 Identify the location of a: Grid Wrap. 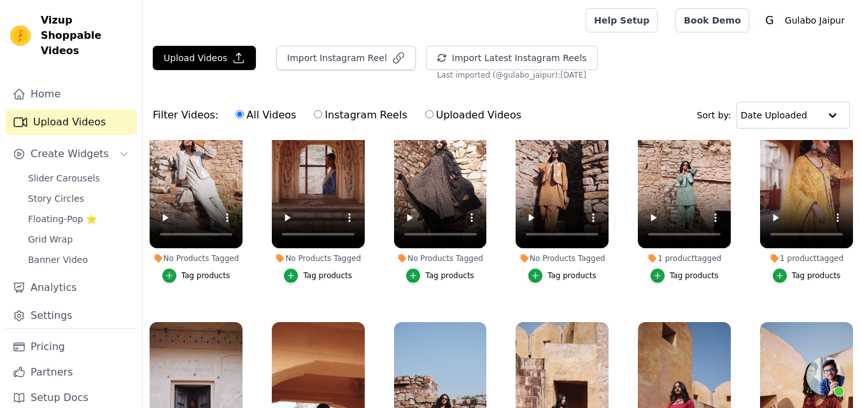
(78, 239).